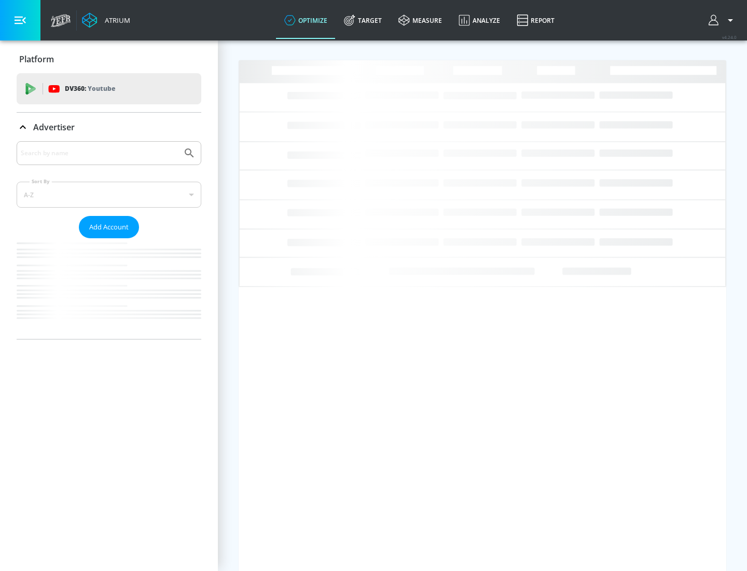  Describe the element at coordinates (730, 37) in the screenshot. I see `span: v 4.24.0` at that location.